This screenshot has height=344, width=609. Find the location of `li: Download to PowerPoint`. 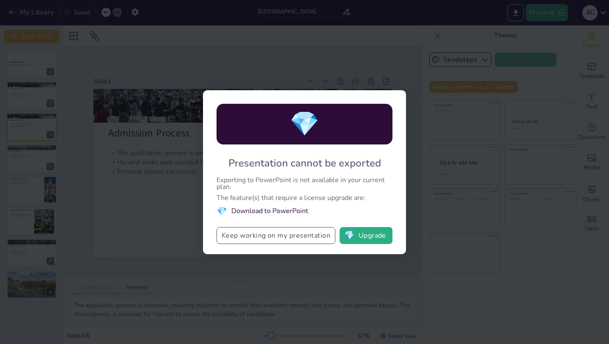

li: Download to PowerPoint is located at coordinates (305, 211).